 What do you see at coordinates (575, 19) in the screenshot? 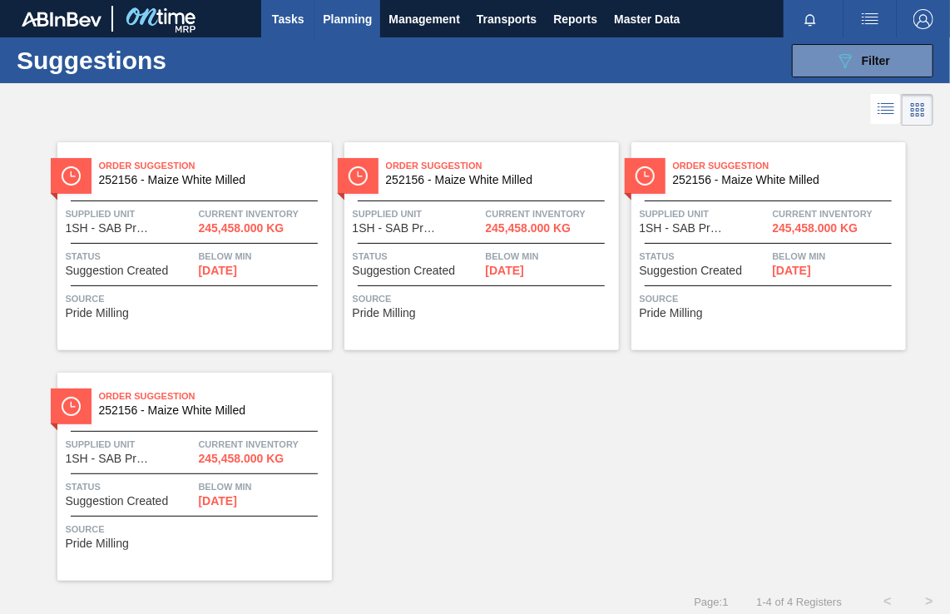
I see `span: Reports` at bounding box center [575, 19].